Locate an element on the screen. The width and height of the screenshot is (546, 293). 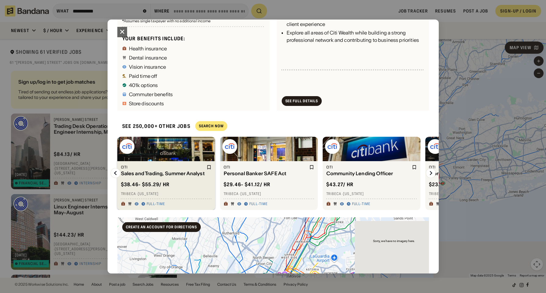
div: Store discounts is located at coordinates (146, 104).